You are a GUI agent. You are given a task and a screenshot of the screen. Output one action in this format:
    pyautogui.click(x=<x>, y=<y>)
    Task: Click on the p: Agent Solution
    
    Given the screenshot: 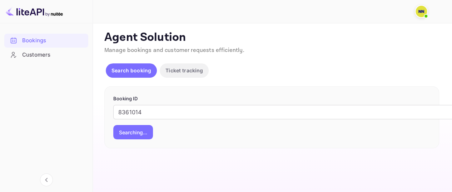 What is the action you would take?
    pyautogui.click(x=272, y=38)
    